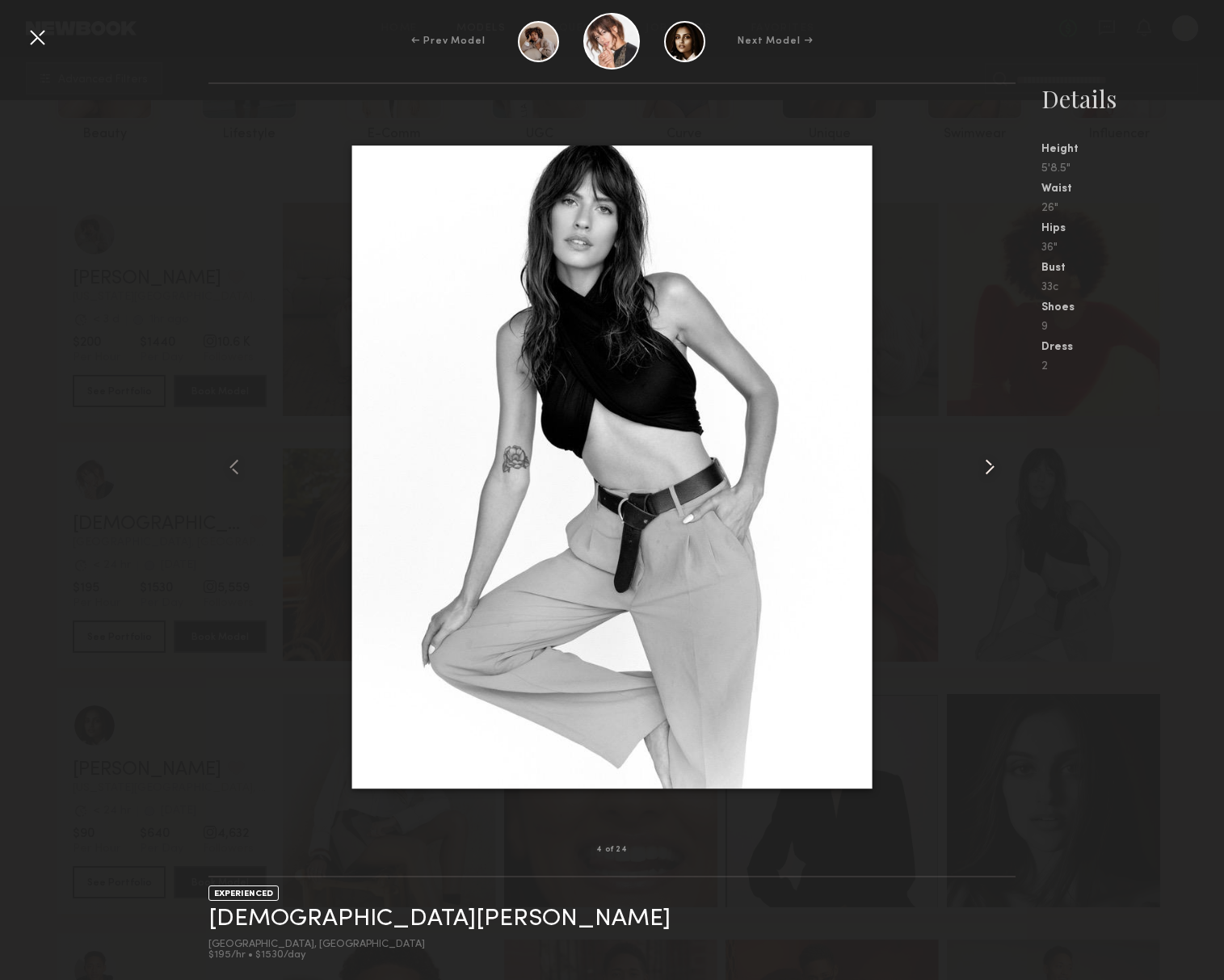  What do you see at coordinates (1132, 347) in the screenshot?
I see `div: Dress` at bounding box center [1132, 347].